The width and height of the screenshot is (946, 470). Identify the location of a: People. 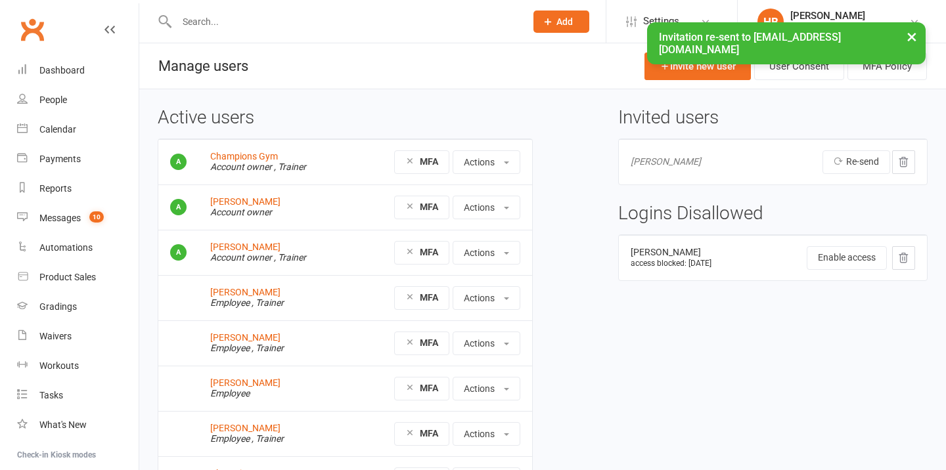
(78, 100).